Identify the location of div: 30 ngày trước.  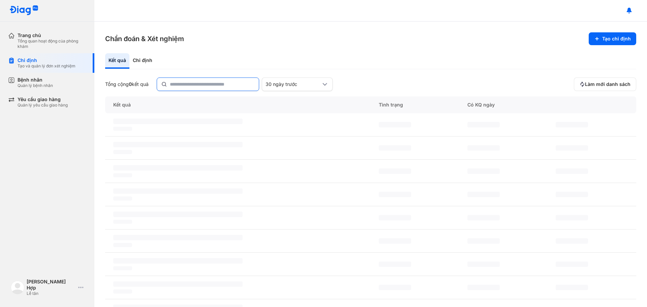
(293, 84).